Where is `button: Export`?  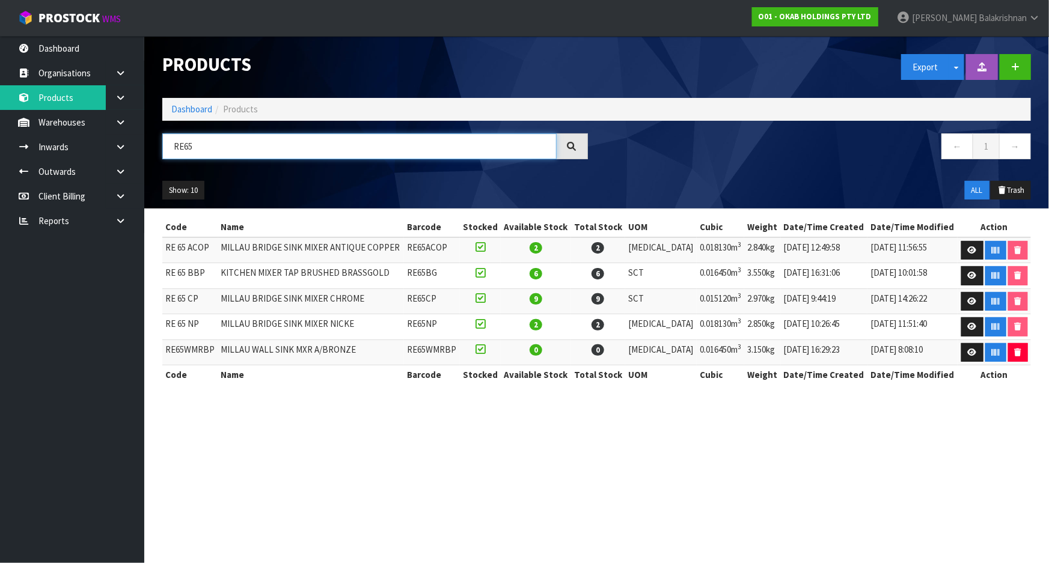
button: Export is located at coordinates (925, 67).